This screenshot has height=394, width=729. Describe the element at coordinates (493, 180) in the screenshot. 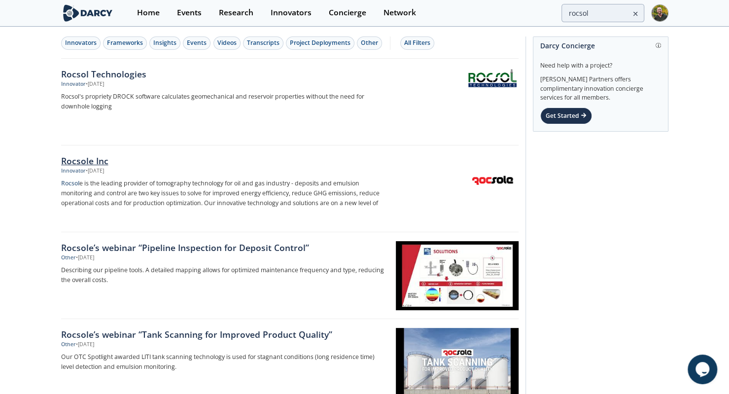

I see `img: Rocsole Inc` at that location.